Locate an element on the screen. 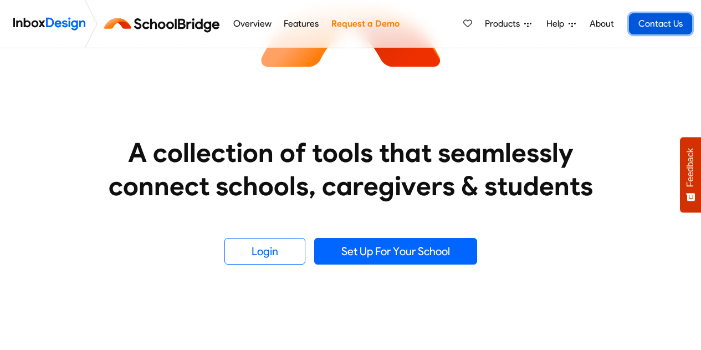 The width and height of the screenshot is (701, 350). span: Products is located at coordinates (505, 24).